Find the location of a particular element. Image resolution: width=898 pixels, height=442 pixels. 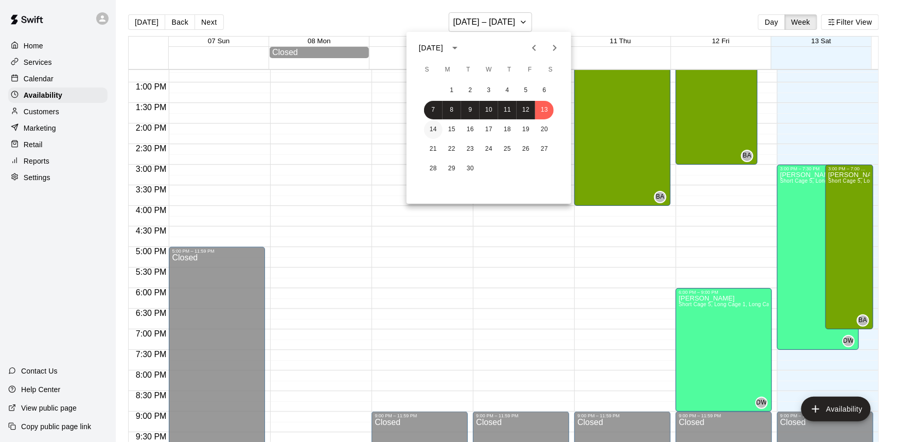

button: Next month is located at coordinates (555, 48).